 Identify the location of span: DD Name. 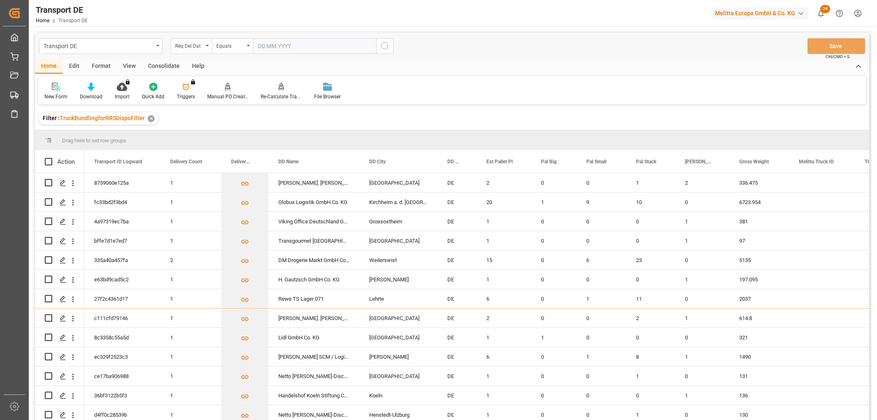
(288, 162).